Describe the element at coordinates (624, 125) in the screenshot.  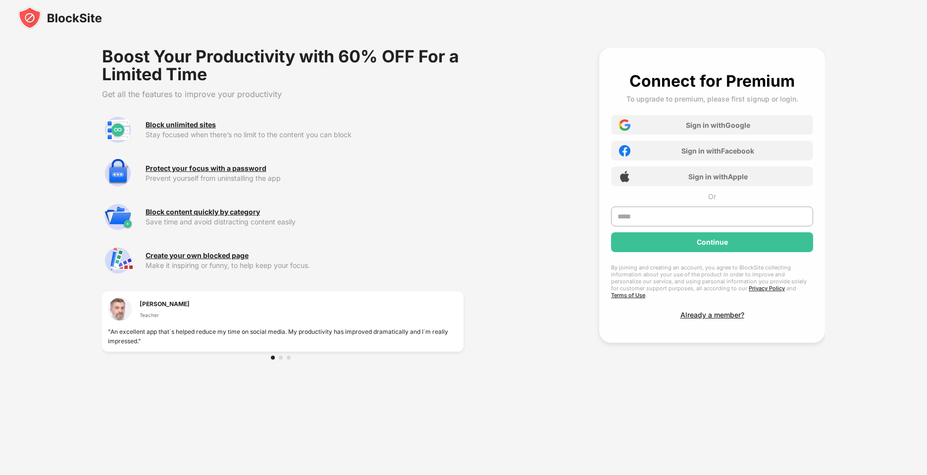
I see `img: google-icon.png` at that location.